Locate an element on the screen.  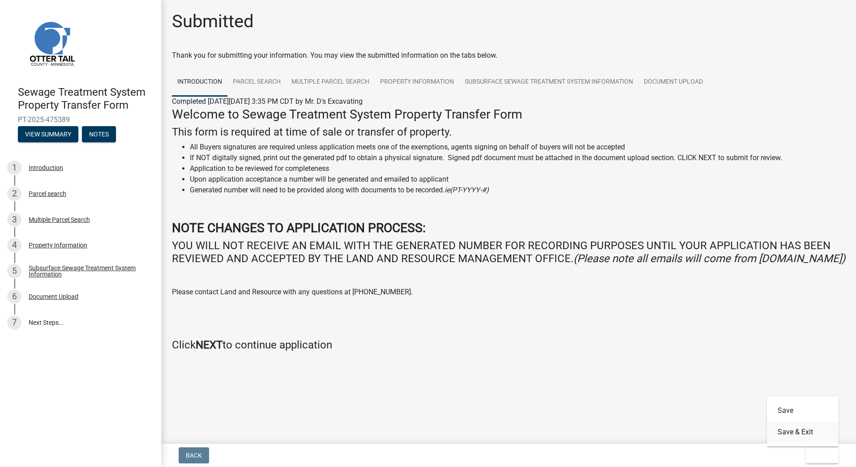
strong: NEXT is located at coordinates (209, 345).